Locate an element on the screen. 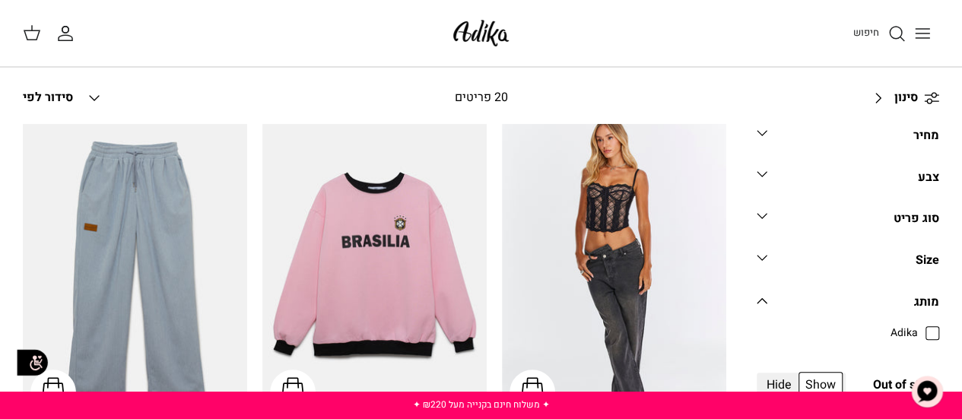 This screenshot has height=419, width=962. div: 20 פריטים is located at coordinates (481, 98).